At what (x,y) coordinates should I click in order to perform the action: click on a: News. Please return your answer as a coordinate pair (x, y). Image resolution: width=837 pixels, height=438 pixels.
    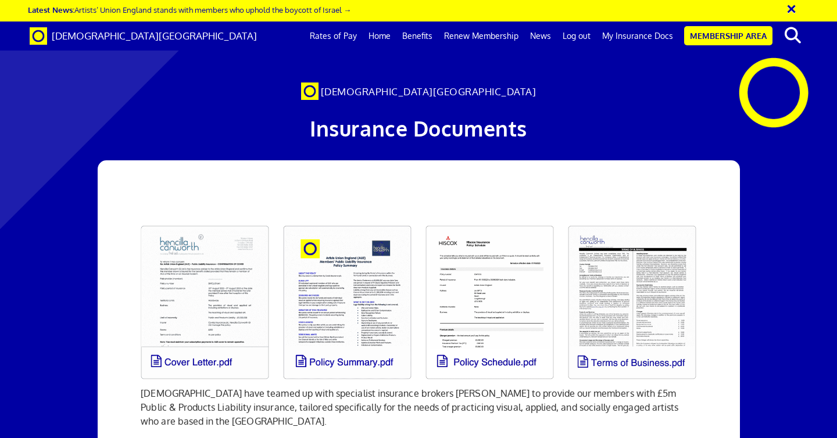
    Looking at the image, I should click on (540, 36).